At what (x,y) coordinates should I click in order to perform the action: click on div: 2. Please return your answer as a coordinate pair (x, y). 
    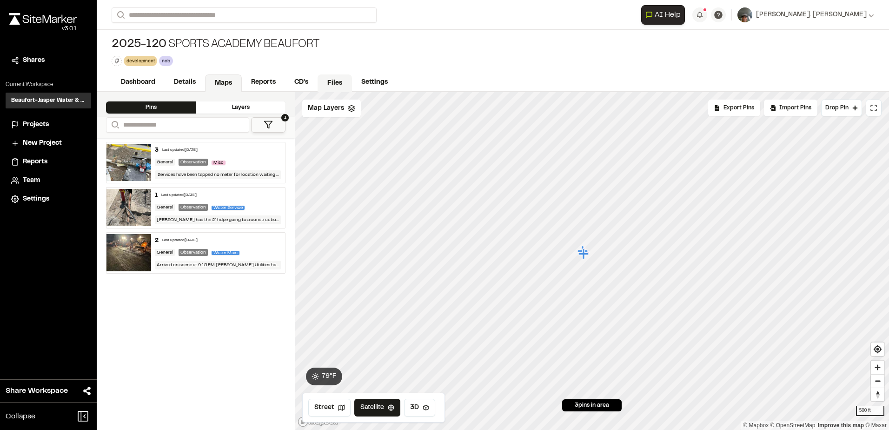
    Looking at the image, I should click on (157, 240).